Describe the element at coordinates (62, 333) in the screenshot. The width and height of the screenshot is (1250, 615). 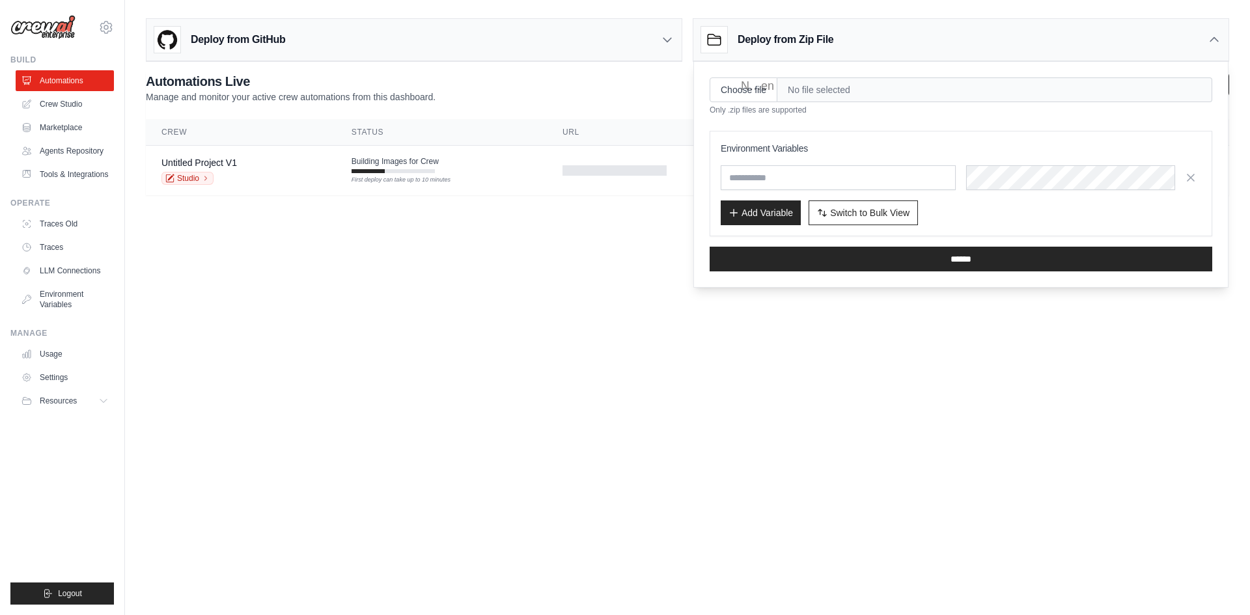
I see `div: Manage` at that location.